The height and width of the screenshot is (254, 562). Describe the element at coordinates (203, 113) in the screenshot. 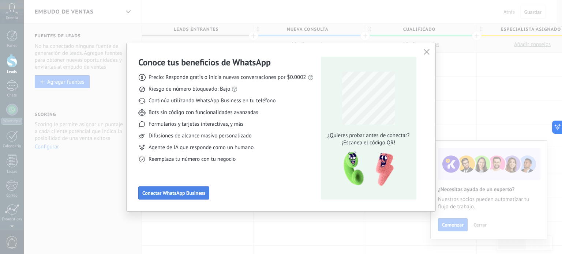

I see `span: Bots sin código con funcionalidades avanzadas` at that location.